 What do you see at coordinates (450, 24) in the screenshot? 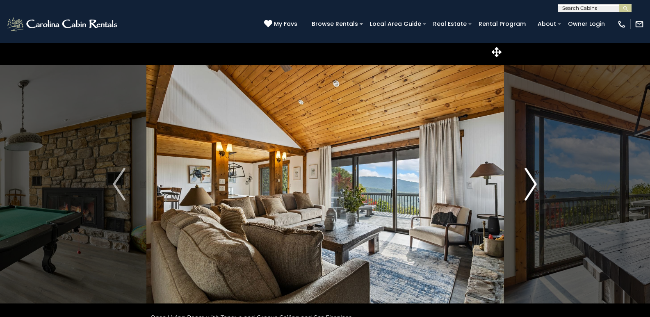
I see `a: Real Estate` at bounding box center [450, 24].